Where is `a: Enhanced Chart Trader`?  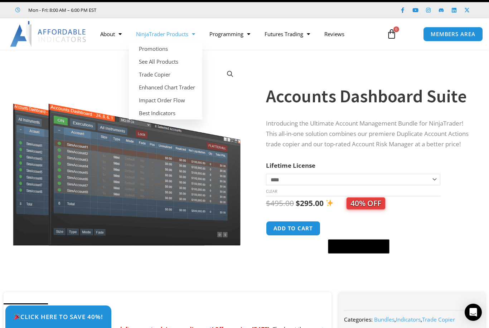 a: Enhanced Chart Trader is located at coordinates (165, 87).